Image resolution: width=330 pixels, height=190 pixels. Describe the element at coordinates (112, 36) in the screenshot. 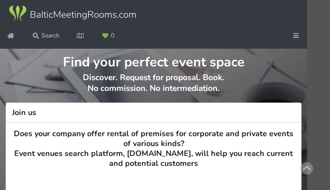

I see `span: 0` at that location.